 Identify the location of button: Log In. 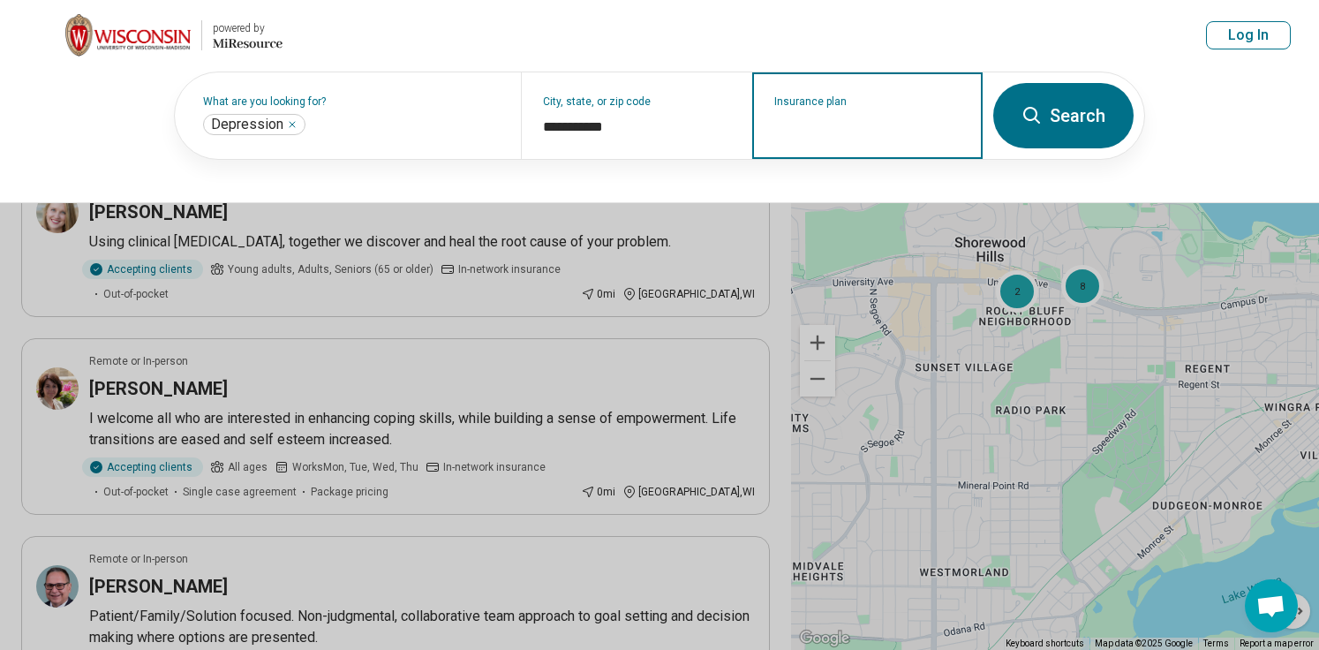
(1248, 35).